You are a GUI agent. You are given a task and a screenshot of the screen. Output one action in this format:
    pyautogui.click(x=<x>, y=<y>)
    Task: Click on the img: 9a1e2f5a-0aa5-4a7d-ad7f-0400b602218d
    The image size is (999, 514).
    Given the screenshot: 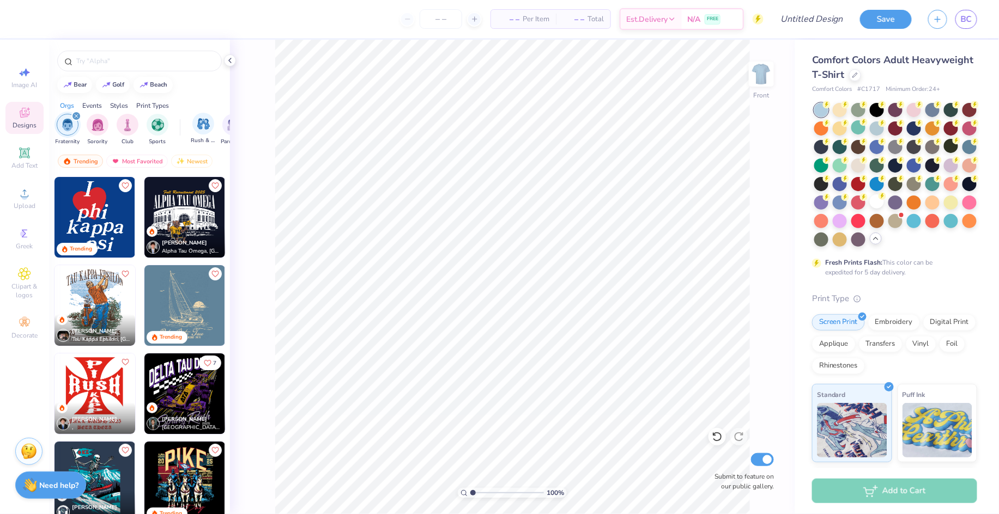 What is the action you would take?
    pyautogui.click(x=185, y=394)
    